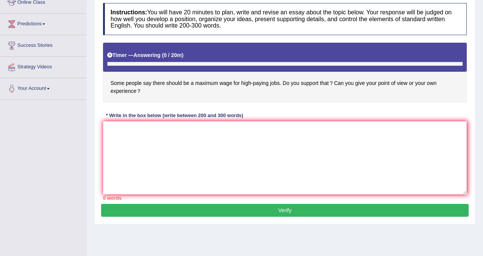  What do you see at coordinates (43, 87) in the screenshot?
I see `a: Your Account` at bounding box center [43, 87].